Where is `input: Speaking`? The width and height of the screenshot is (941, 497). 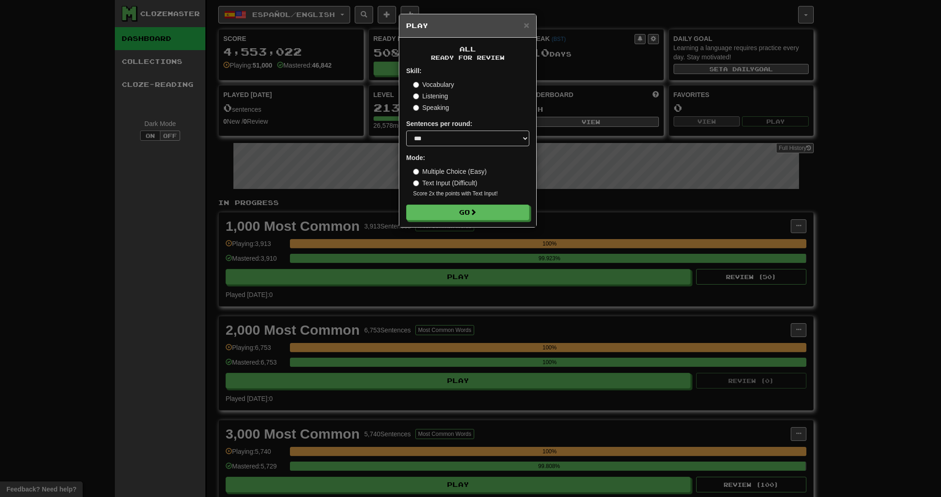 input: Speaking is located at coordinates (416, 108).